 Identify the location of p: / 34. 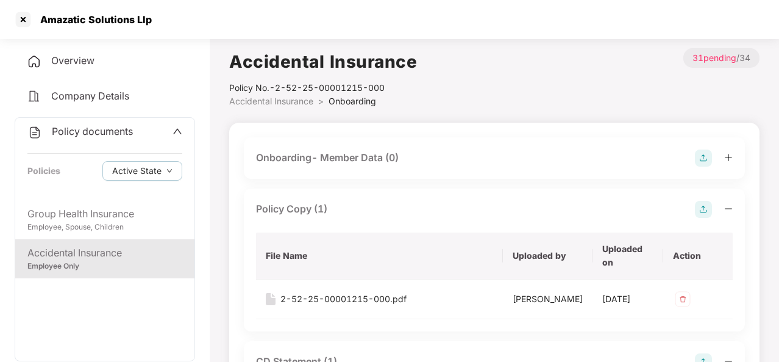
(721, 58).